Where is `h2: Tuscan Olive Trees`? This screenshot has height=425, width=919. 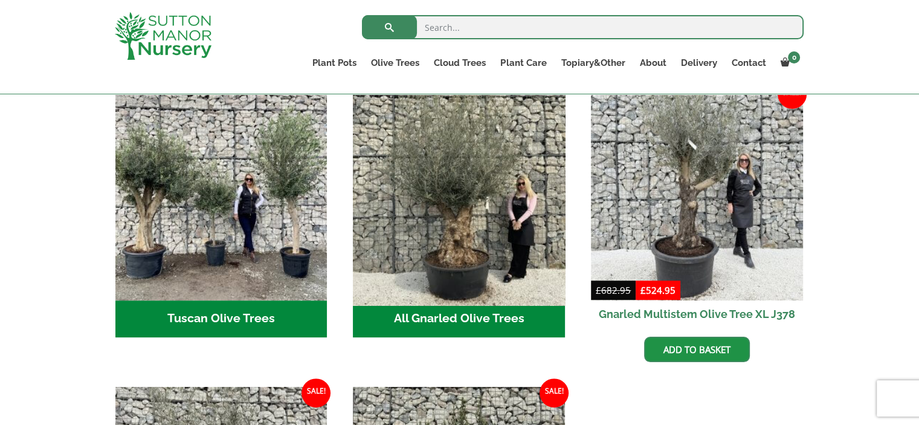
h2: Tuscan Olive Trees is located at coordinates (221, 319).